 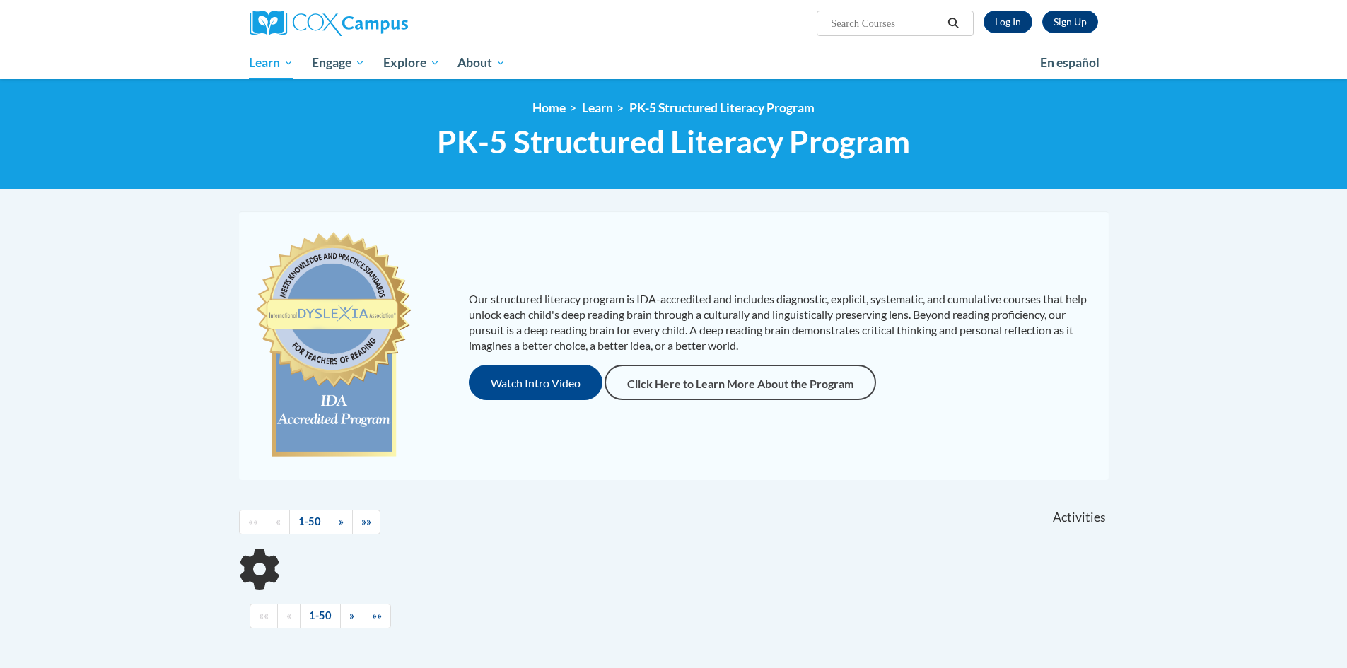 What do you see at coordinates (781, 322) in the screenshot?
I see `p: Our structured literacy program is IDA-accredited and includes diagnostic, explicit, systematic, ...` at bounding box center [781, 322].